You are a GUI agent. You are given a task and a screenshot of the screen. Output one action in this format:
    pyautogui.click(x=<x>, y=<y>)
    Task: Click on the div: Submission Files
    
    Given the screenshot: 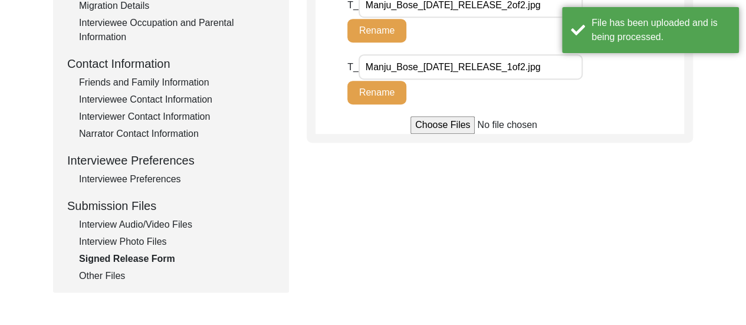 What is the action you would take?
    pyautogui.click(x=171, y=206)
    